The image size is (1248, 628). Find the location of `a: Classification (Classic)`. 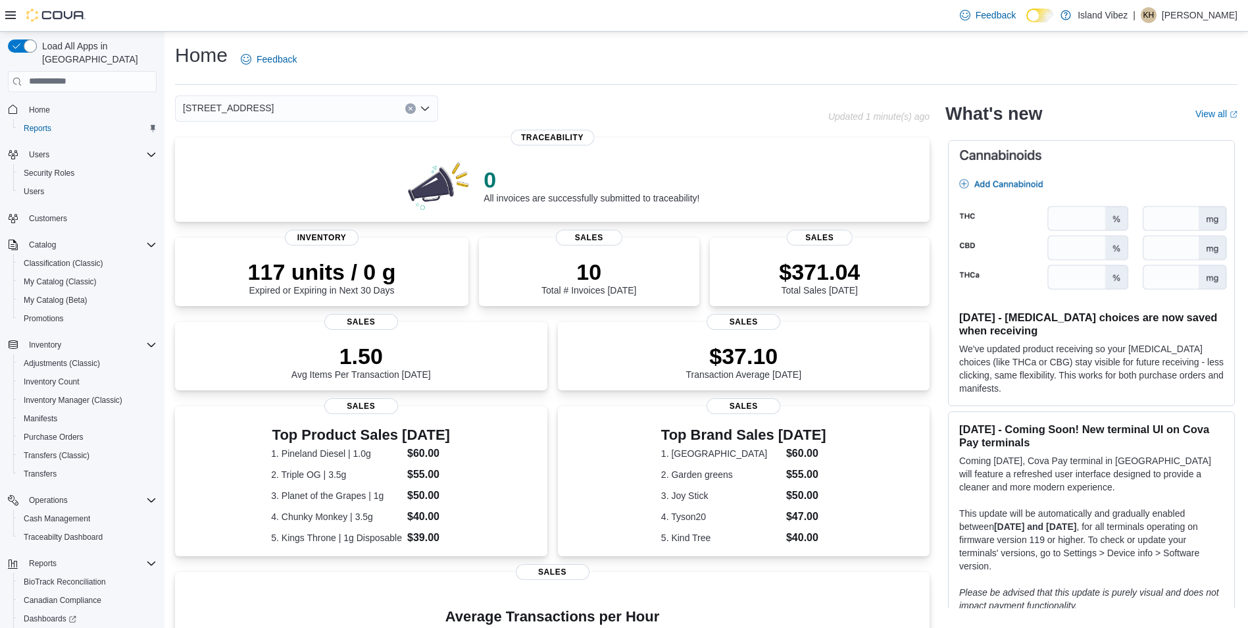

a: Classification (Classic) is located at coordinates (63, 263).